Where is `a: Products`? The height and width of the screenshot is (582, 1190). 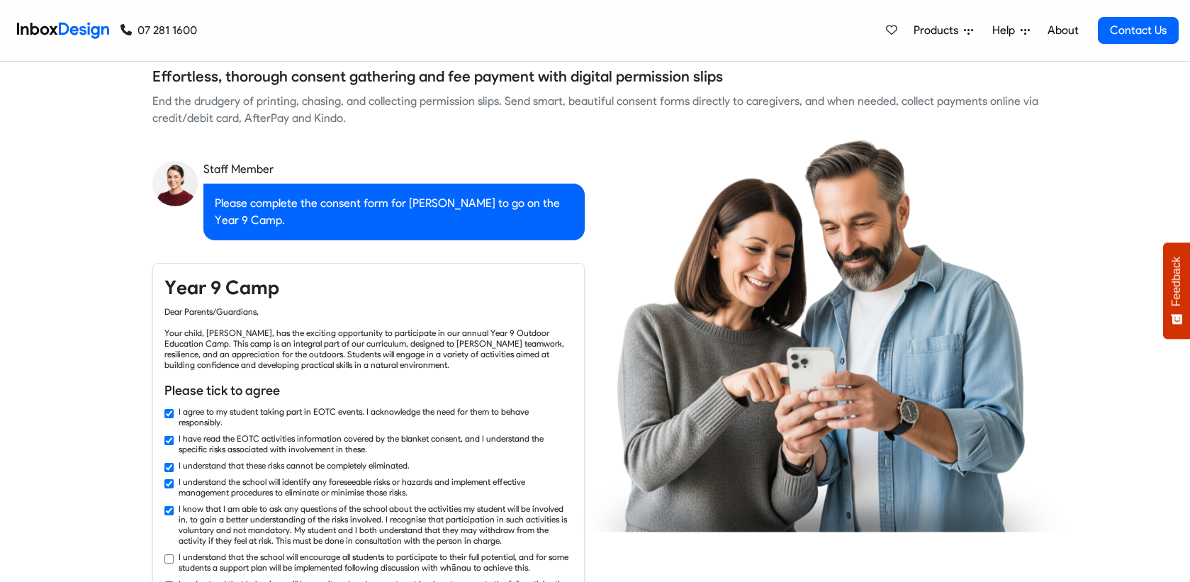 a: Products is located at coordinates (943, 30).